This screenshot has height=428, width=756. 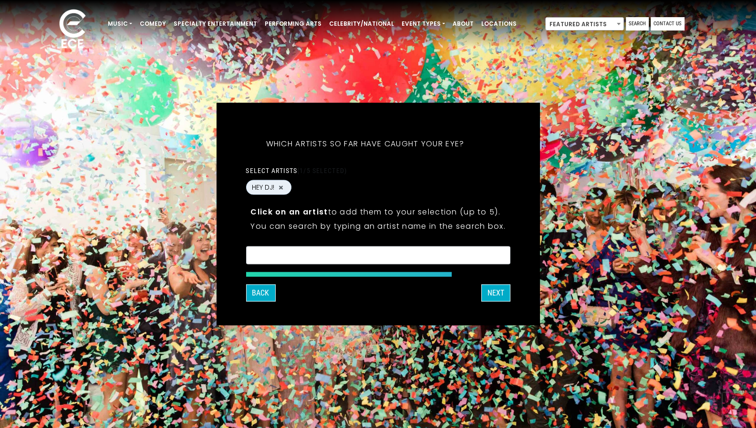 What do you see at coordinates (215, 24) in the screenshot?
I see `a: Specialty Entertainment` at bounding box center [215, 24].